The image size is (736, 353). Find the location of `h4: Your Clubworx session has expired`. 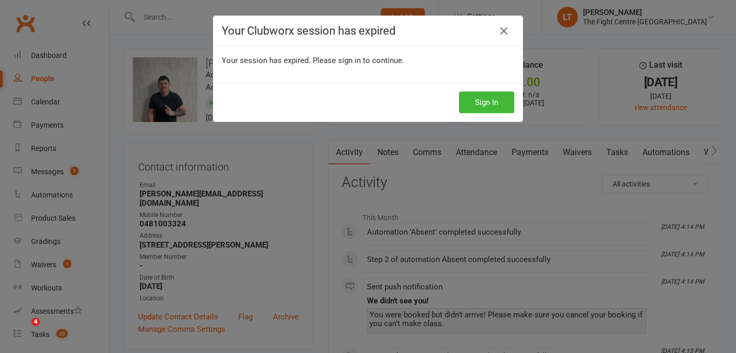

h4: Your Clubworx session has expired is located at coordinates (368, 31).